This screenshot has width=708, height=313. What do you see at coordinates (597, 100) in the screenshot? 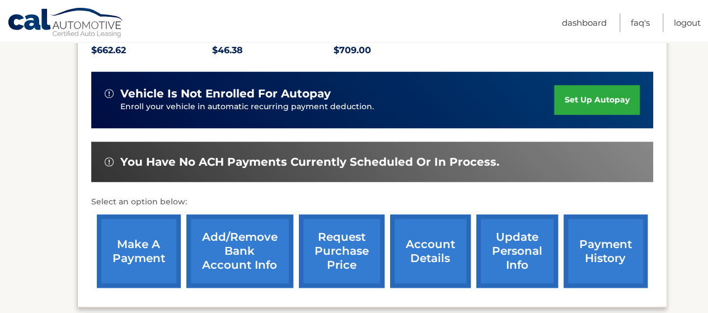
I see `a: set up autopay` at bounding box center [597, 100].